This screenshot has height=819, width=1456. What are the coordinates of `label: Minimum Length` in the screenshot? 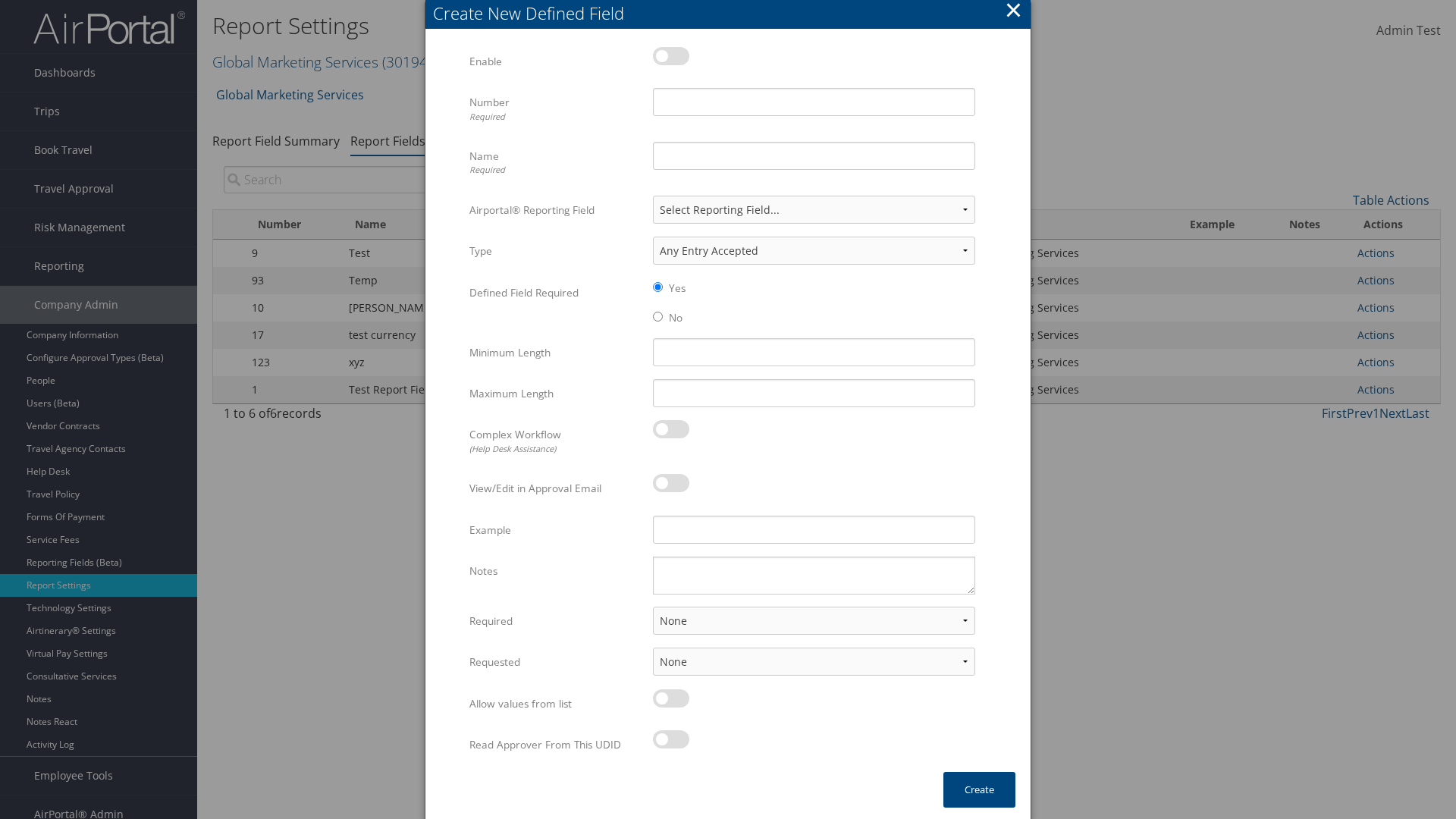 It's located at (555, 353).